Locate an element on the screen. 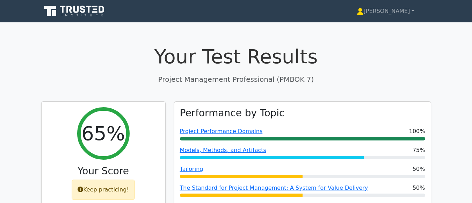 This screenshot has width=472, height=203. p: Project Management Professional (PMBOK 7) is located at coordinates (236, 79).